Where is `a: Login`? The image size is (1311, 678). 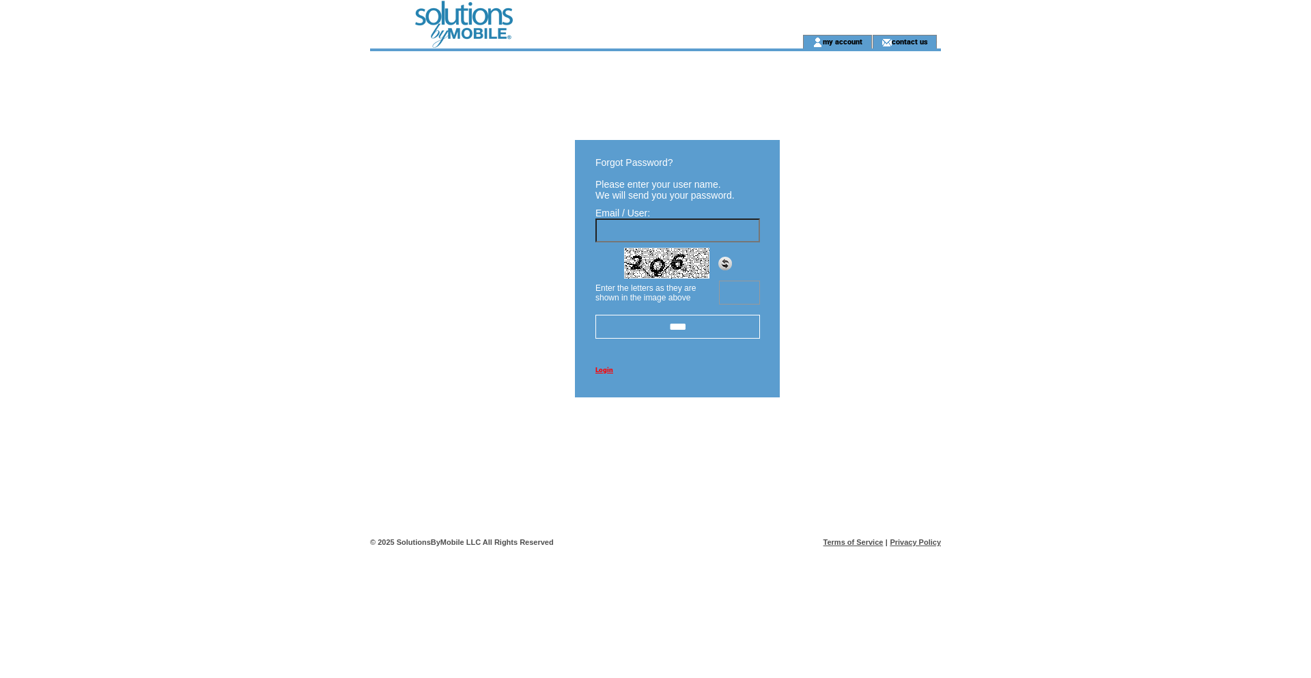 a: Login is located at coordinates (604, 369).